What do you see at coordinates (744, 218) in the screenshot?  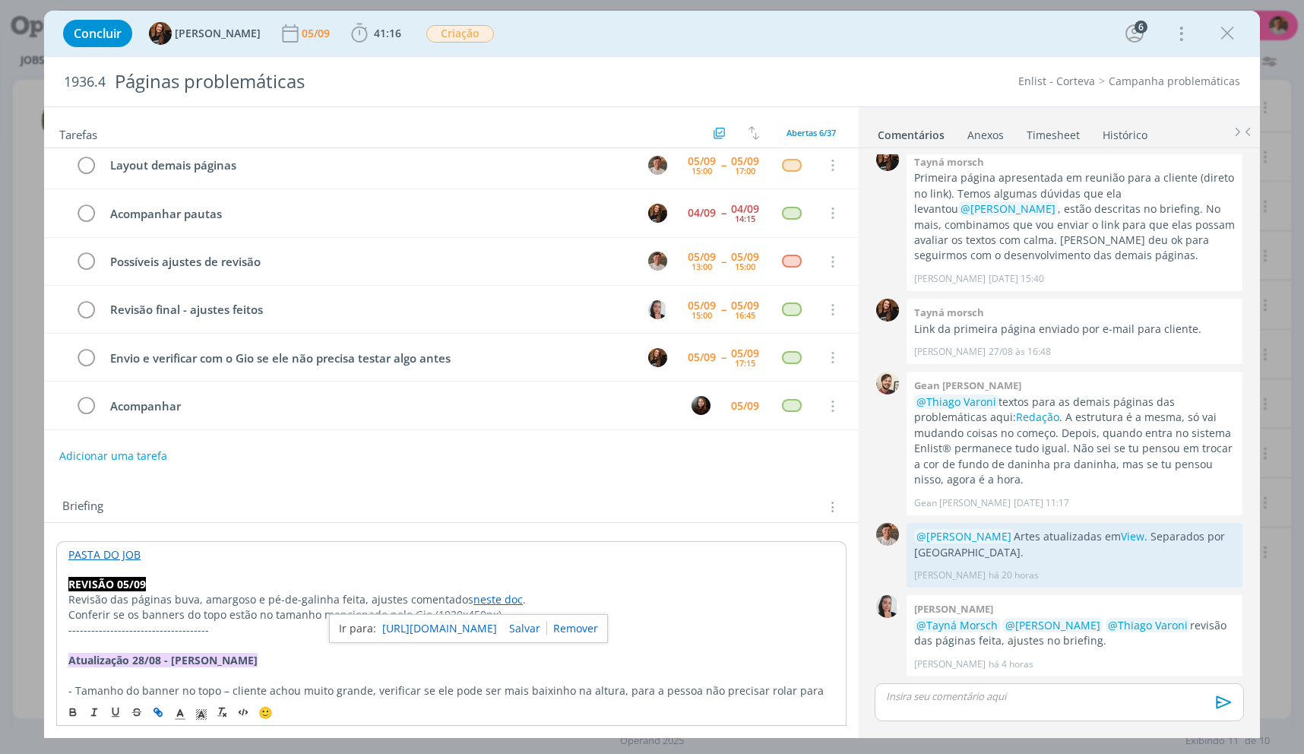 I see `div: 14:15` at bounding box center [744, 218].